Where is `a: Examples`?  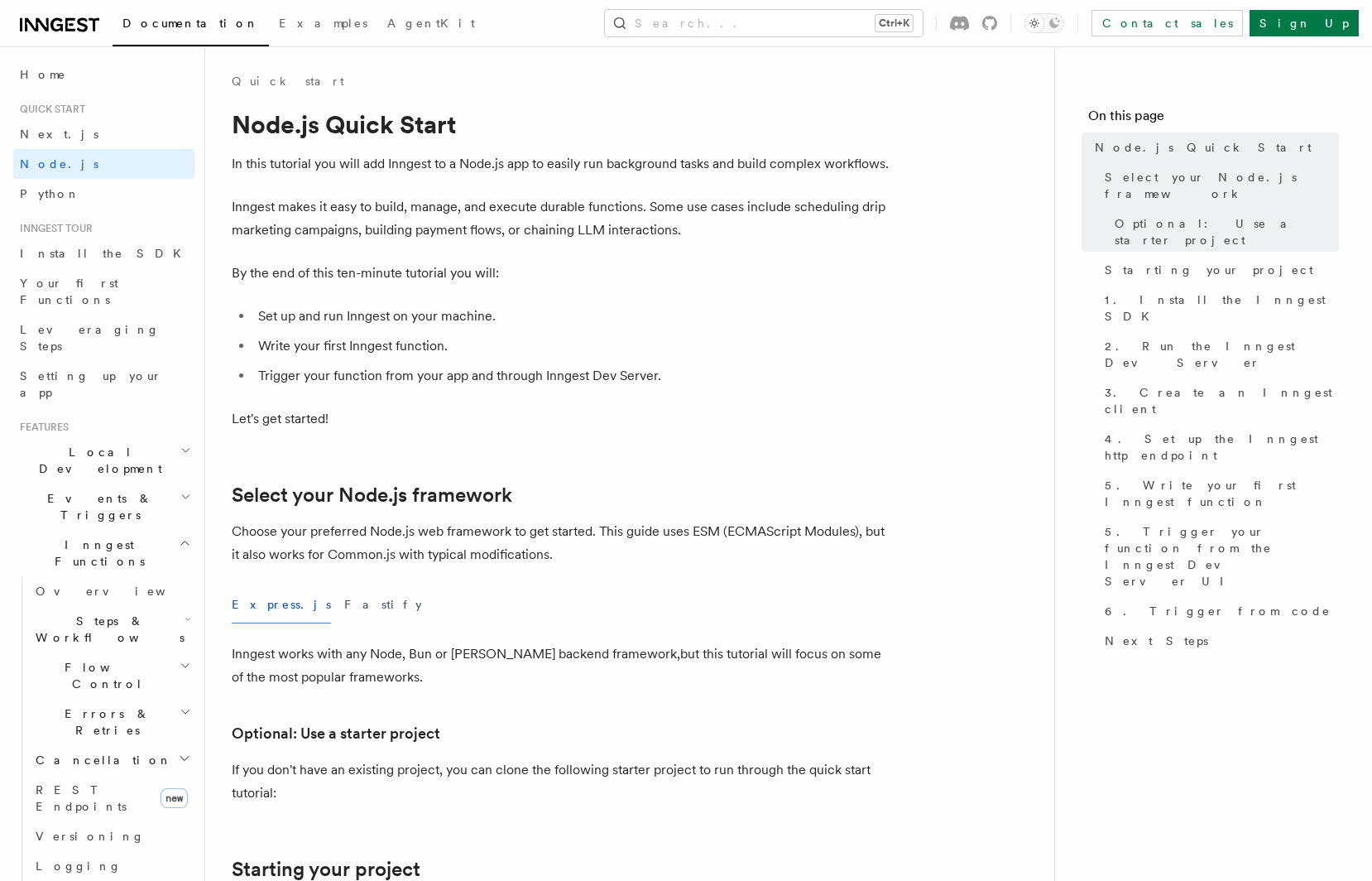 a: Examples is located at coordinates (323, 25).